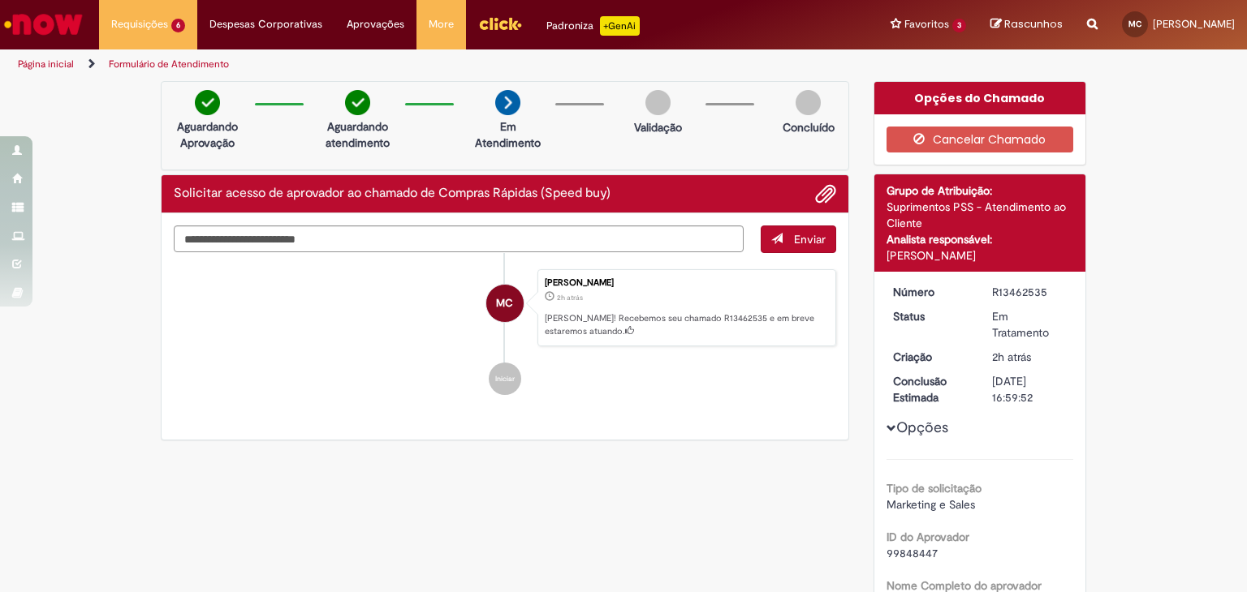 This screenshot has height=592, width=1247. What do you see at coordinates (500, 24) in the screenshot?
I see `img: click_logo_yellow_360x200.png` at bounding box center [500, 24].